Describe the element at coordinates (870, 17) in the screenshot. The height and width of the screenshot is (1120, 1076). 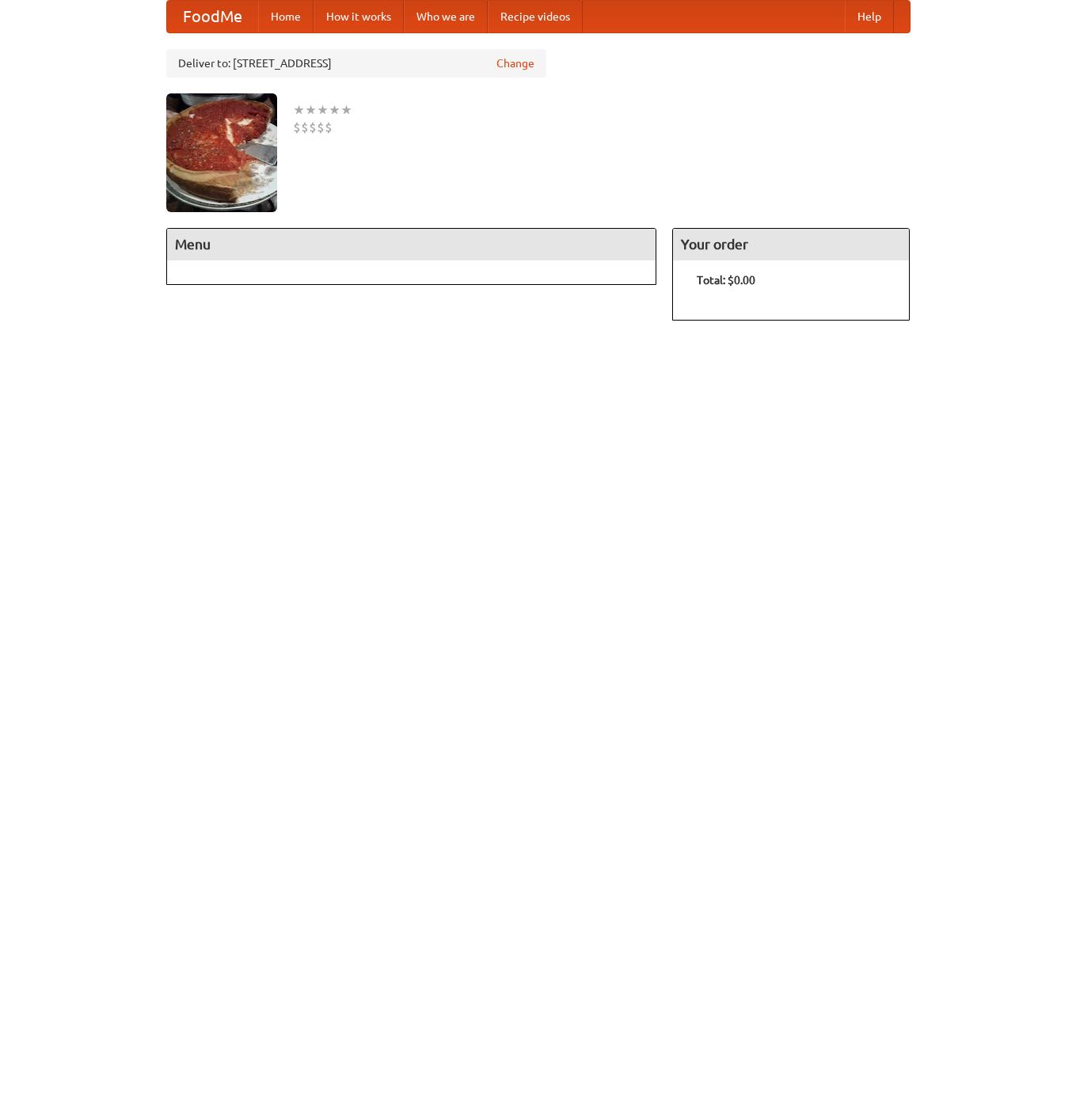
I see `a: Help` at that location.